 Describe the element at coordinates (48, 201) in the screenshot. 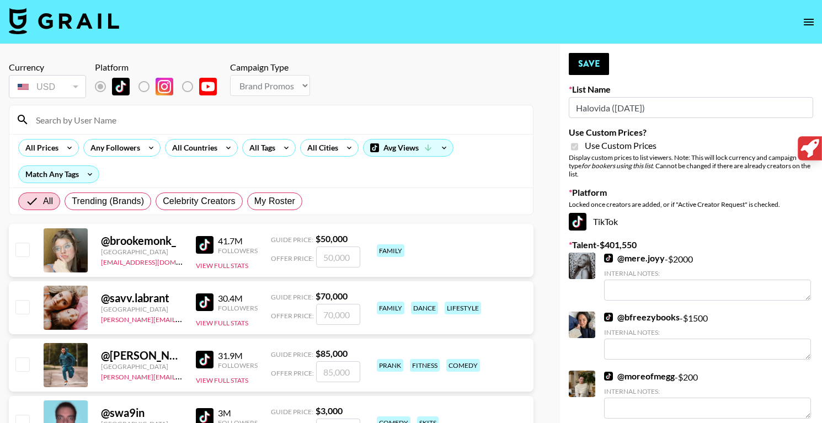

I see `span: All` at that location.